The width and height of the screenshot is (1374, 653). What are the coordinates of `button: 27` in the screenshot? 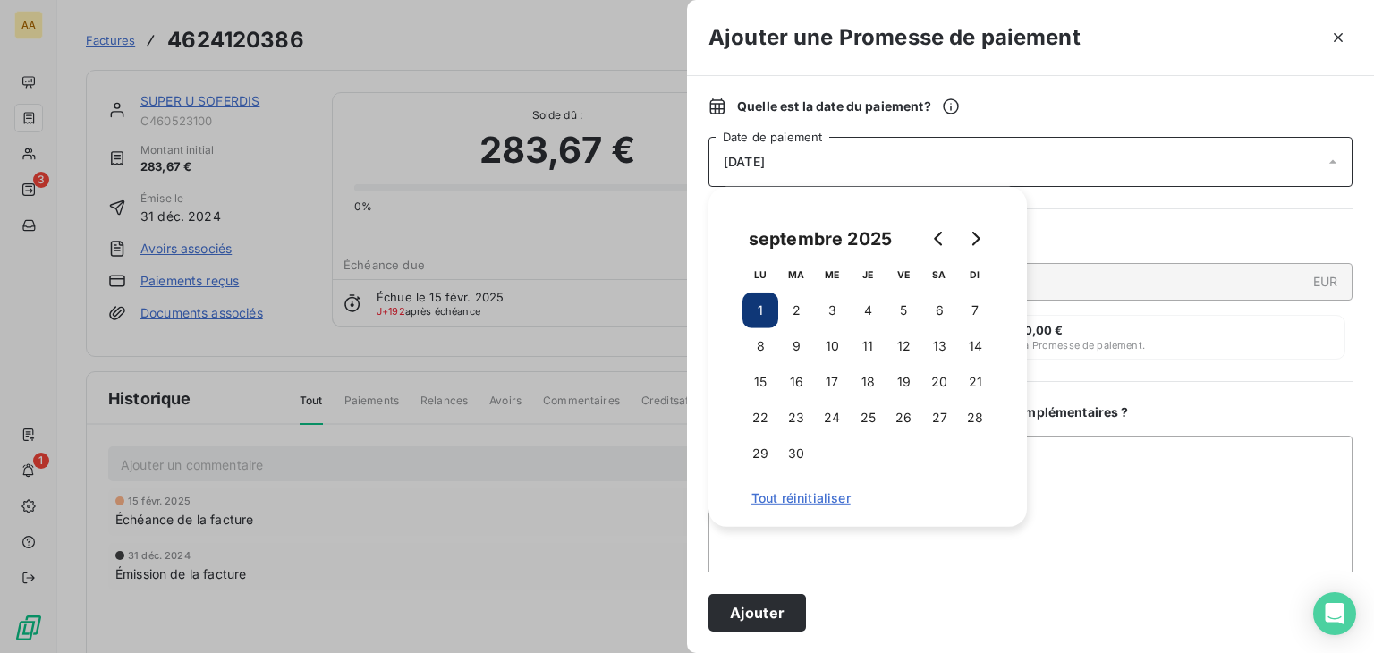 It's located at (939, 418).